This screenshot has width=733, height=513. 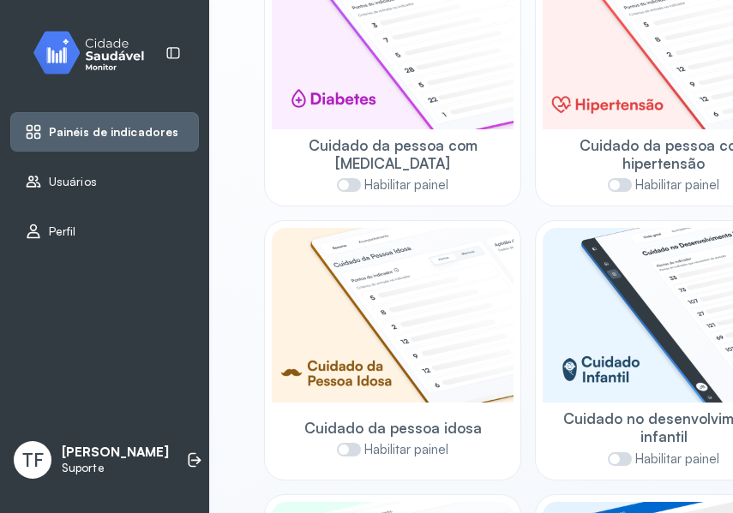 What do you see at coordinates (393, 315) in the screenshot?
I see `img: elderly.png` at bounding box center [393, 315].